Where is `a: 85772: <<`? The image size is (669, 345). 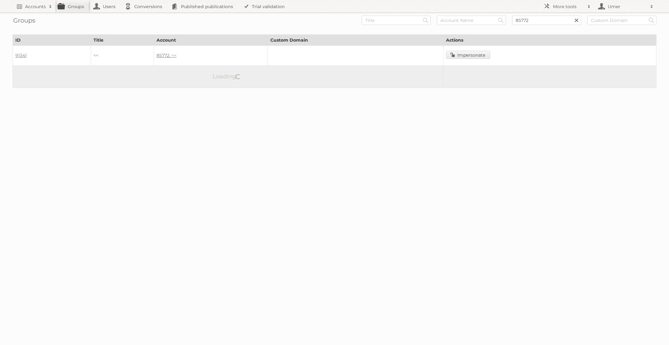
a: 85772: << is located at coordinates (166, 55).